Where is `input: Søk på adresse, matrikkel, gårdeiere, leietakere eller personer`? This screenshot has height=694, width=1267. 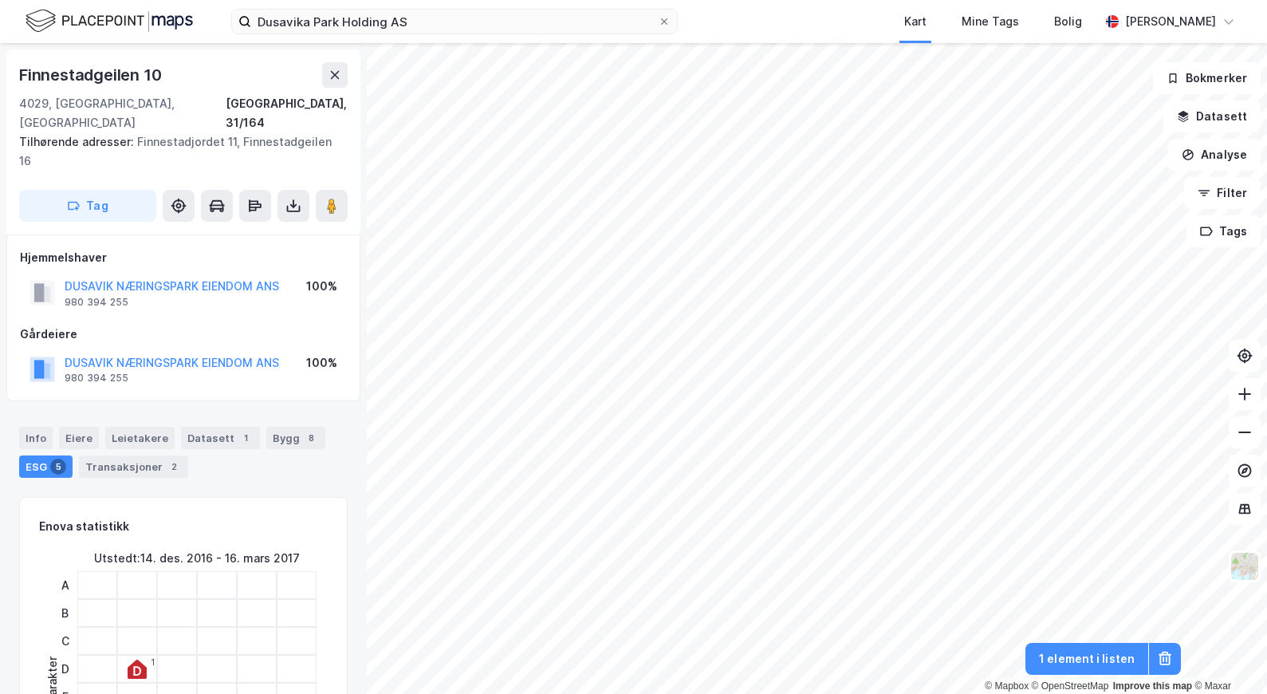
input: Søk på adresse, matrikkel, gårdeiere, leietakere eller personer is located at coordinates (455, 22).